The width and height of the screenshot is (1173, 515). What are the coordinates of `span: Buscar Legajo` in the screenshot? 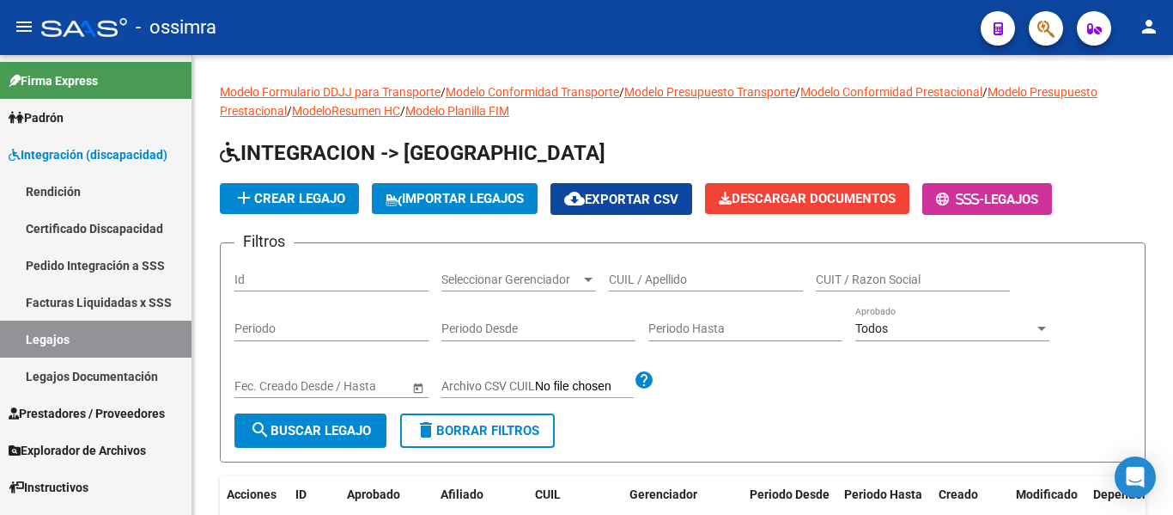 It's located at (310, 430).